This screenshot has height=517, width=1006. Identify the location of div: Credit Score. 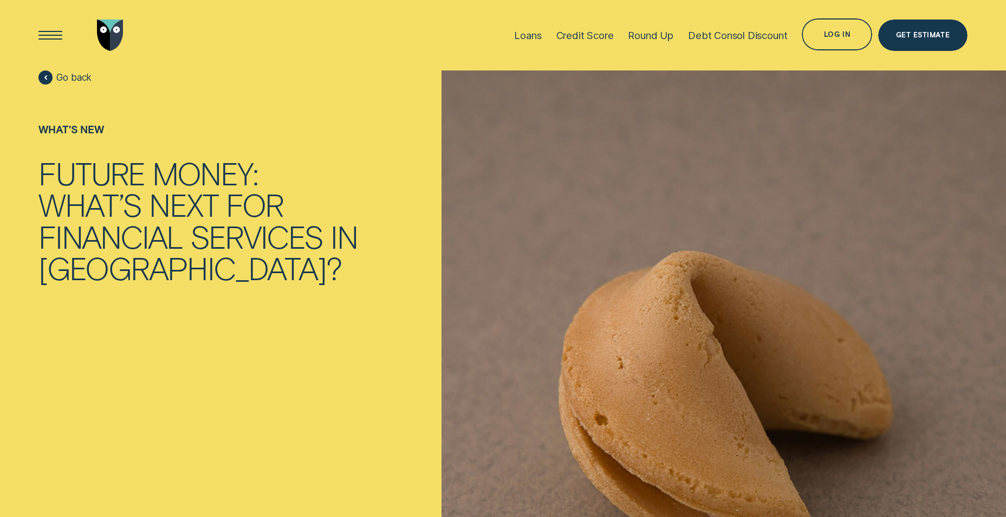
(585, 35).